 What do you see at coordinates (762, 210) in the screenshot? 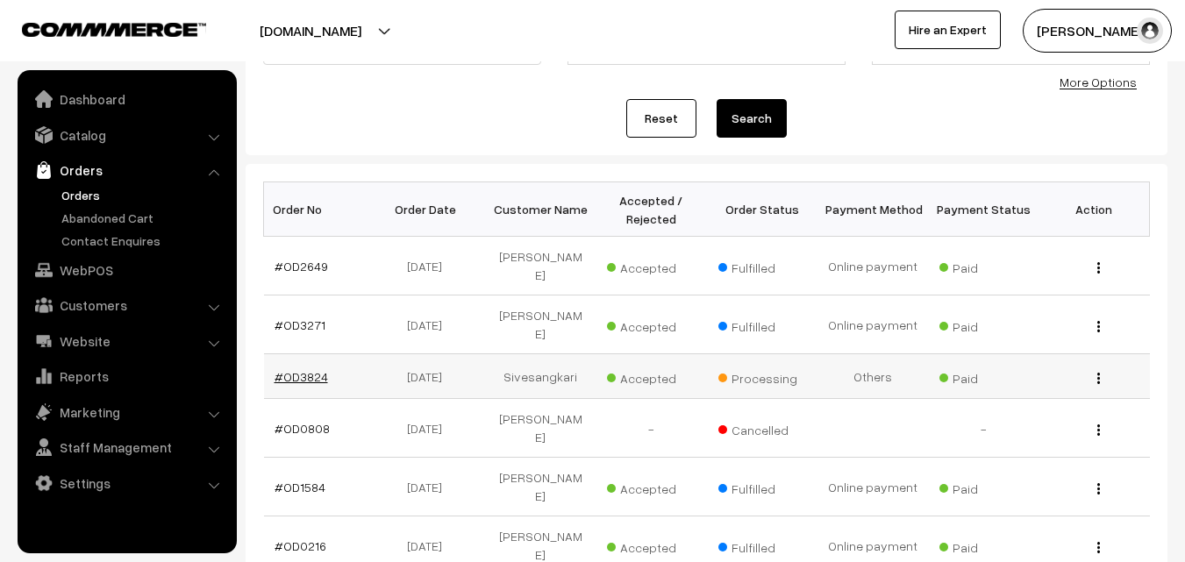
I see `th: Order Status` at bounding box center [762, 210].